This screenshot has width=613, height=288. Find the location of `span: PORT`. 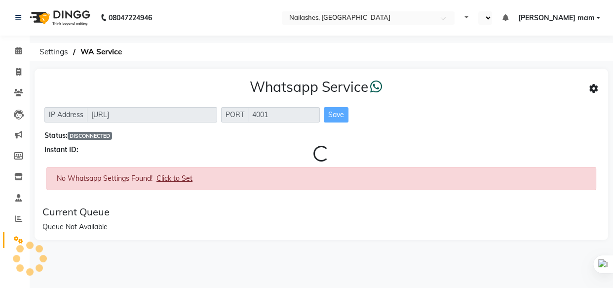

span: PORT is located at coordinates (235, 114).